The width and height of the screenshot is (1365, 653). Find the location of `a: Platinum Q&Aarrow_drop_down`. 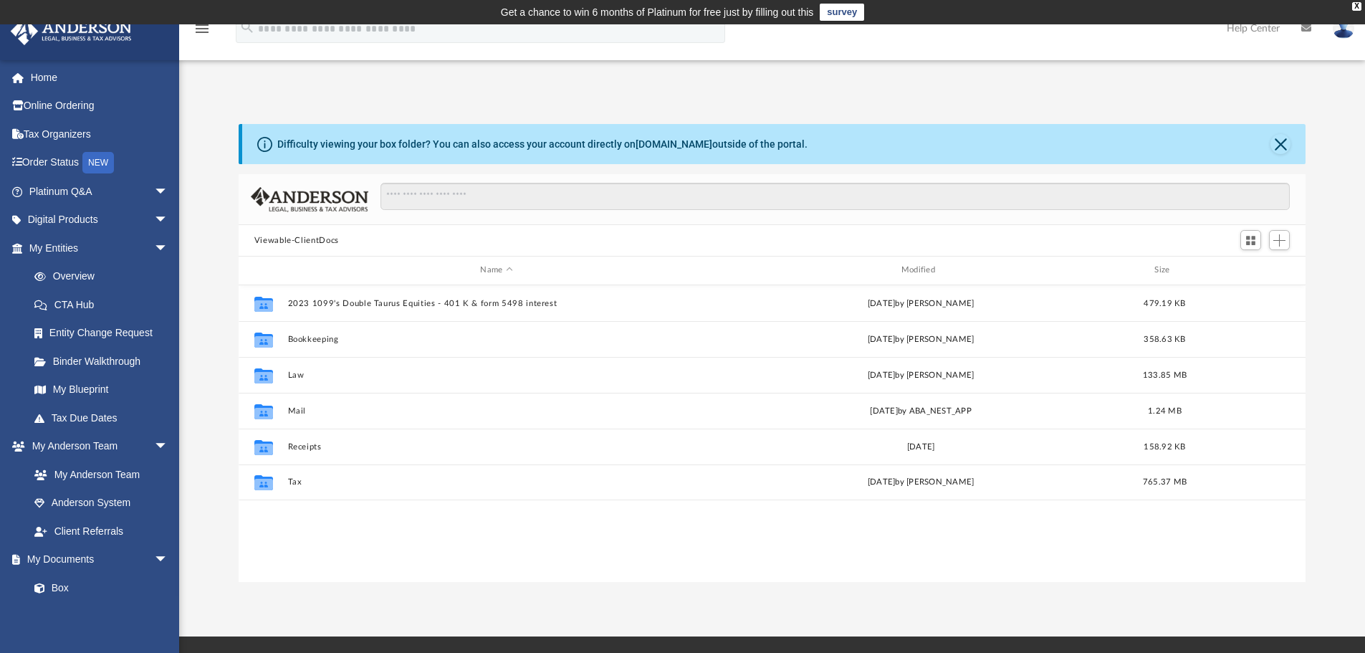

a: Platinum Q&Aarrow_drop_down is located at coordinates (100, 191).